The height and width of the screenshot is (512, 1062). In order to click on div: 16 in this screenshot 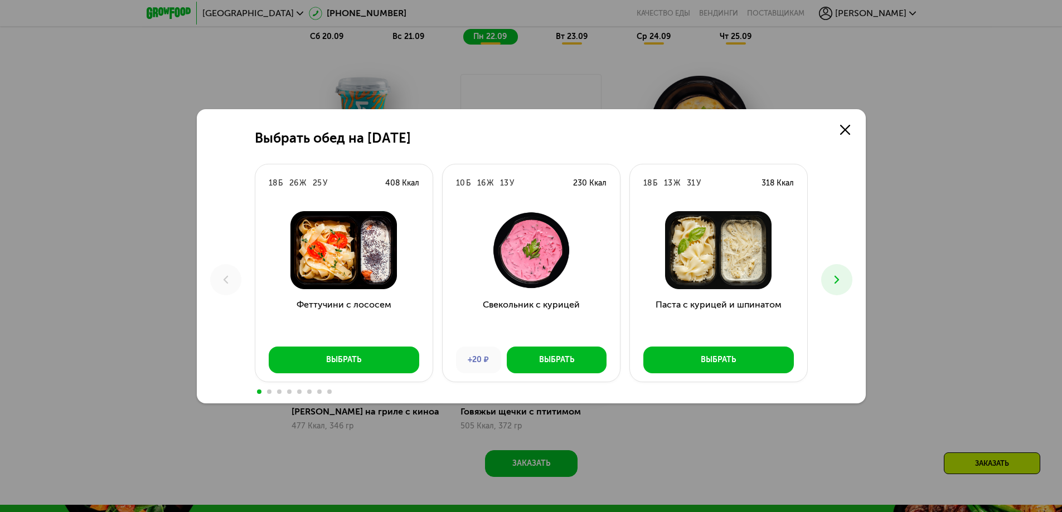, I will do `click(481, 183)`.